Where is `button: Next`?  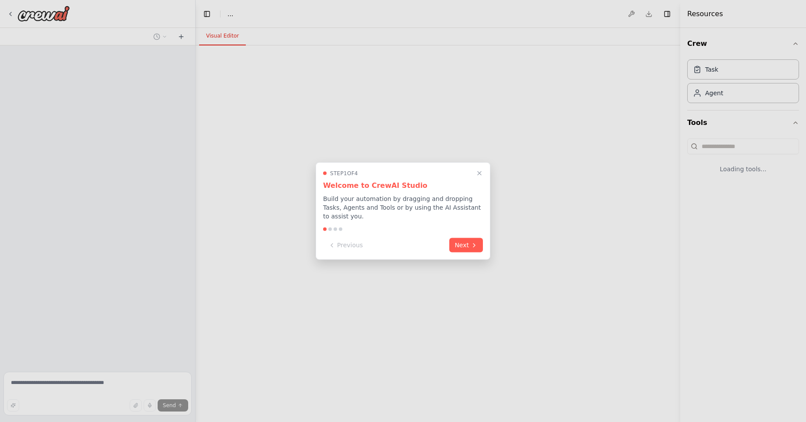 button: Next is located at coordinates (466, 245).